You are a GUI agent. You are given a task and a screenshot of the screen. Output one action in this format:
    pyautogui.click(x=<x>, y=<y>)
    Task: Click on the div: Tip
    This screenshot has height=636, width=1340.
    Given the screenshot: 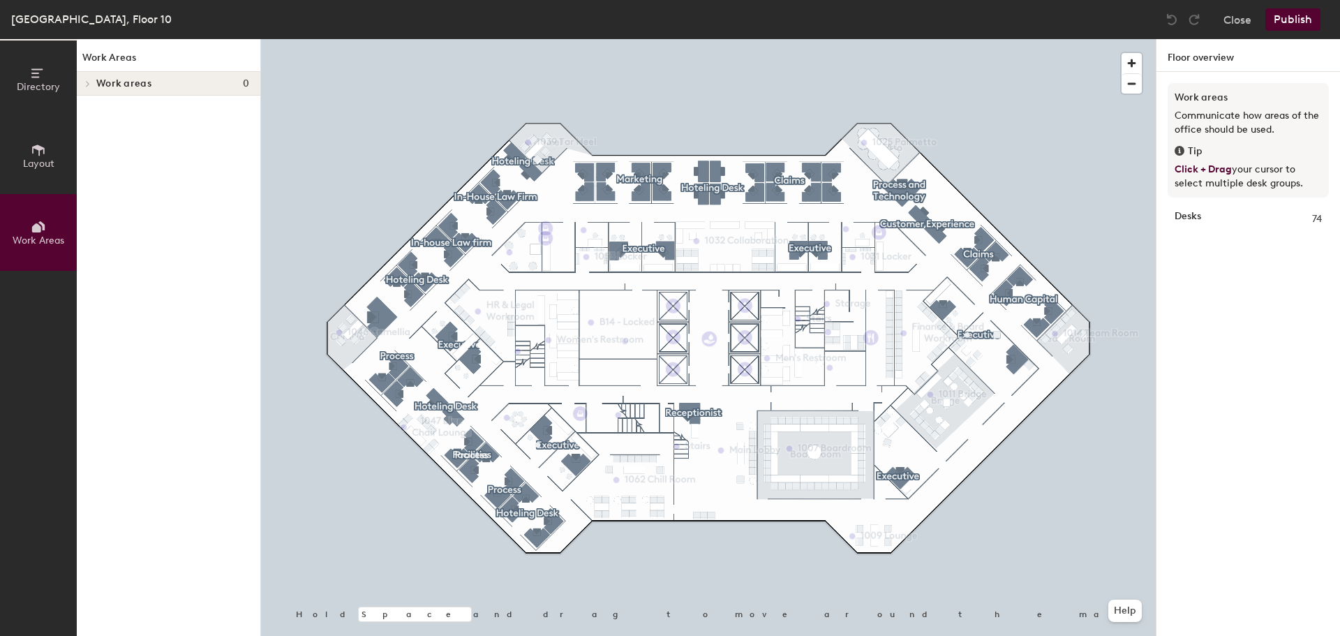 What is the action you would take?
    pyautogui.click(x=1248, y=151)
    